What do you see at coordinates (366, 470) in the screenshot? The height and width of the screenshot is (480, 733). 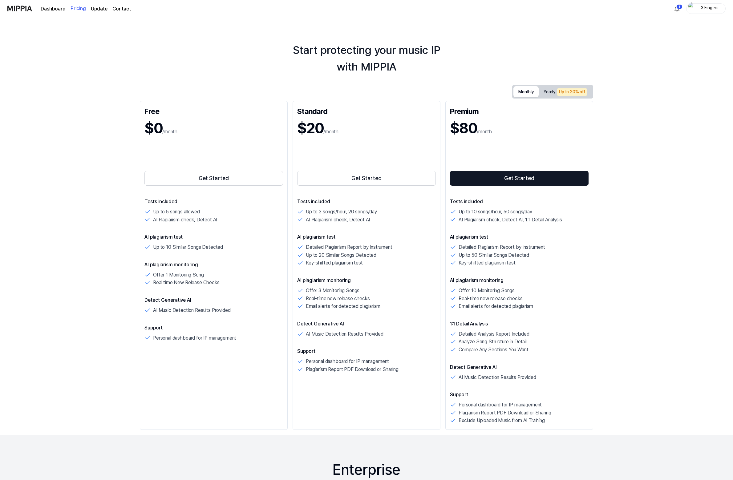 I see `div: Enterprise` at bounding box center [366, 470].